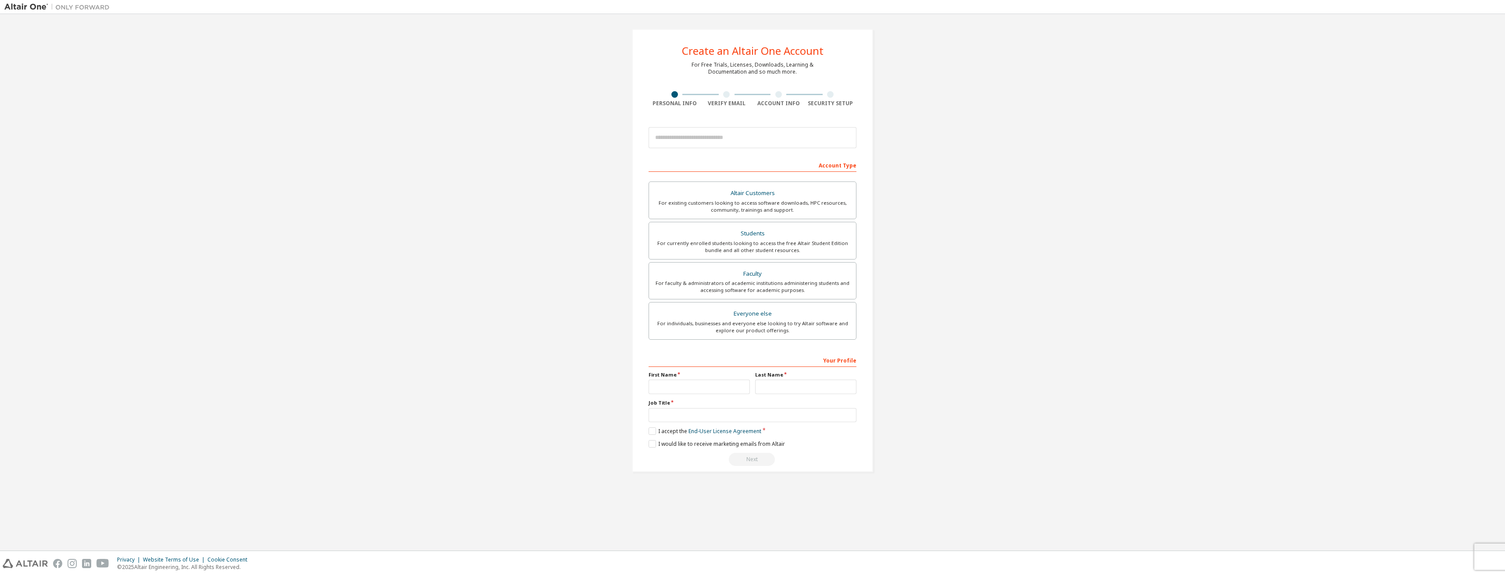 Image resolution: width=1505 pixels, height=576 pixels. Describe the element at coordinates (752, 403) in the screenshot. I see `label: Job Title` at that location.